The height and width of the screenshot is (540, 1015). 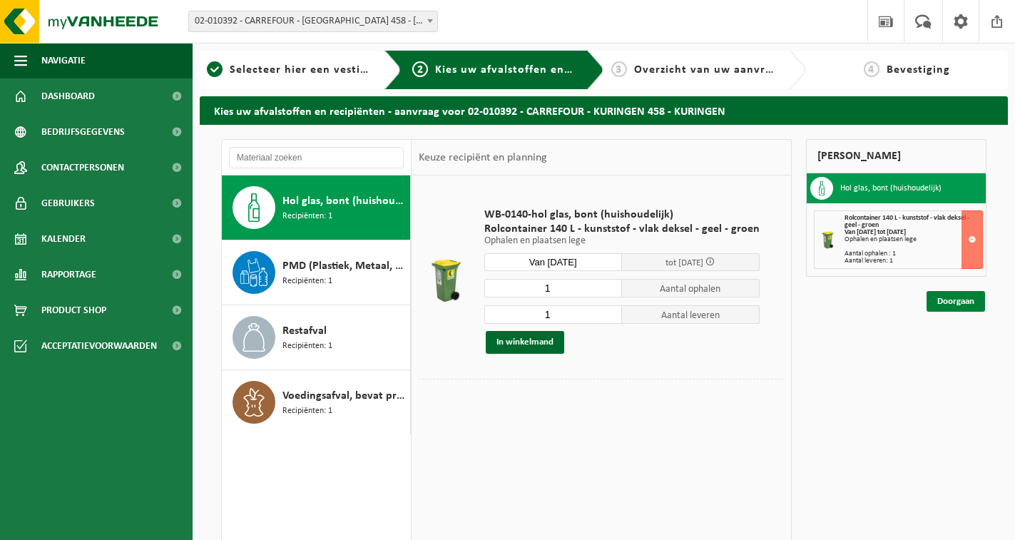 What do you see at coordinates (872, 69) in the screenshot?
I see `span: 4` at bounding box center [872, 69].